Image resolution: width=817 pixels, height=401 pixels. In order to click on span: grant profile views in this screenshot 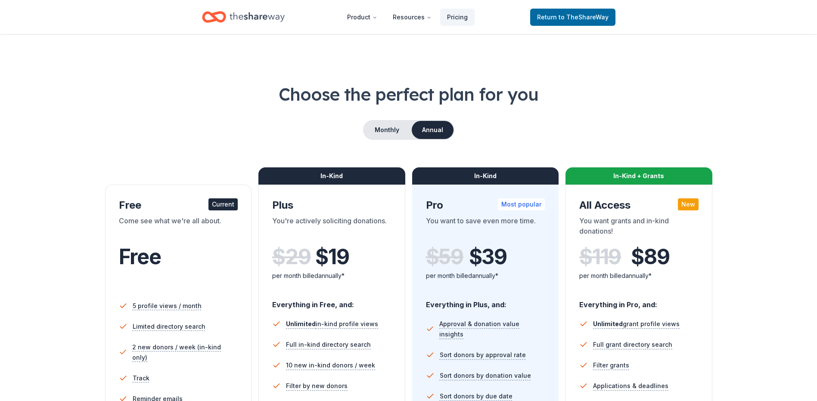, I will do `click(636, 324)`.